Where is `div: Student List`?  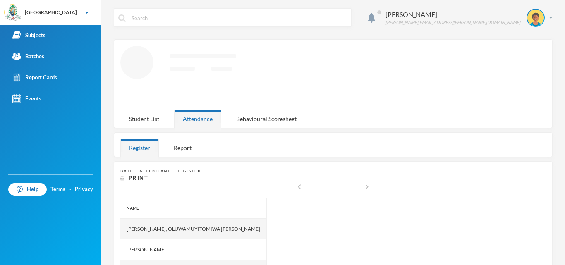
div: Student List is located at coordinates (144, 119).